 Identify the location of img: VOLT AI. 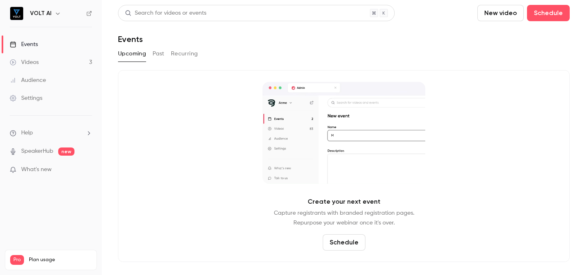
(17, 13).